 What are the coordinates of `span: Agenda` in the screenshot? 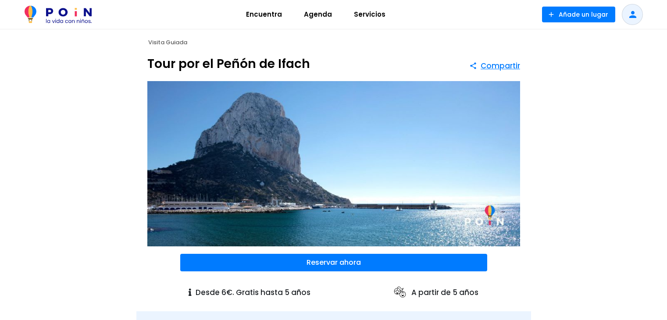 It's located at (318, 14).